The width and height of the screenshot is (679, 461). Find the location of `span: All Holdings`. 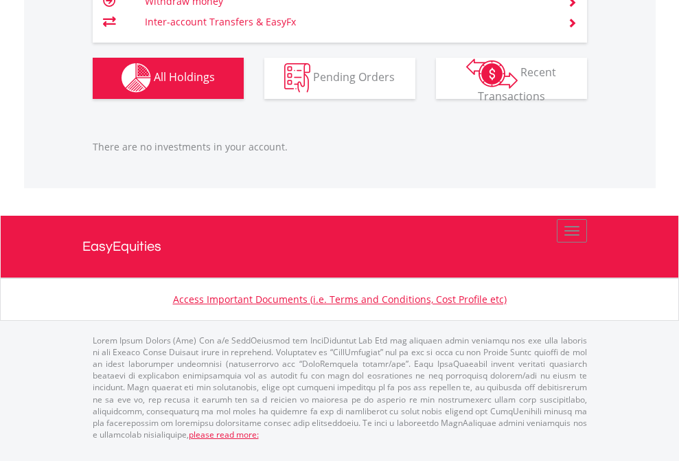

span: All Holdings is located at coordinates (184, 77).